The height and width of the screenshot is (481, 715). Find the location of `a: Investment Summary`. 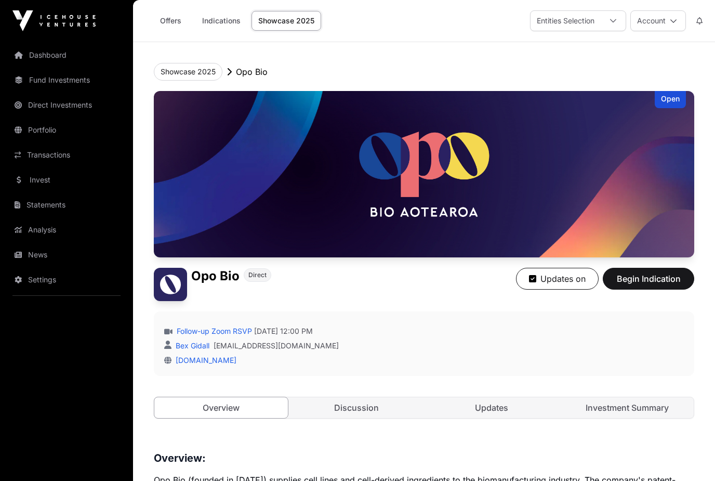

a: Investment Summary is located at coordinates (627, 407).